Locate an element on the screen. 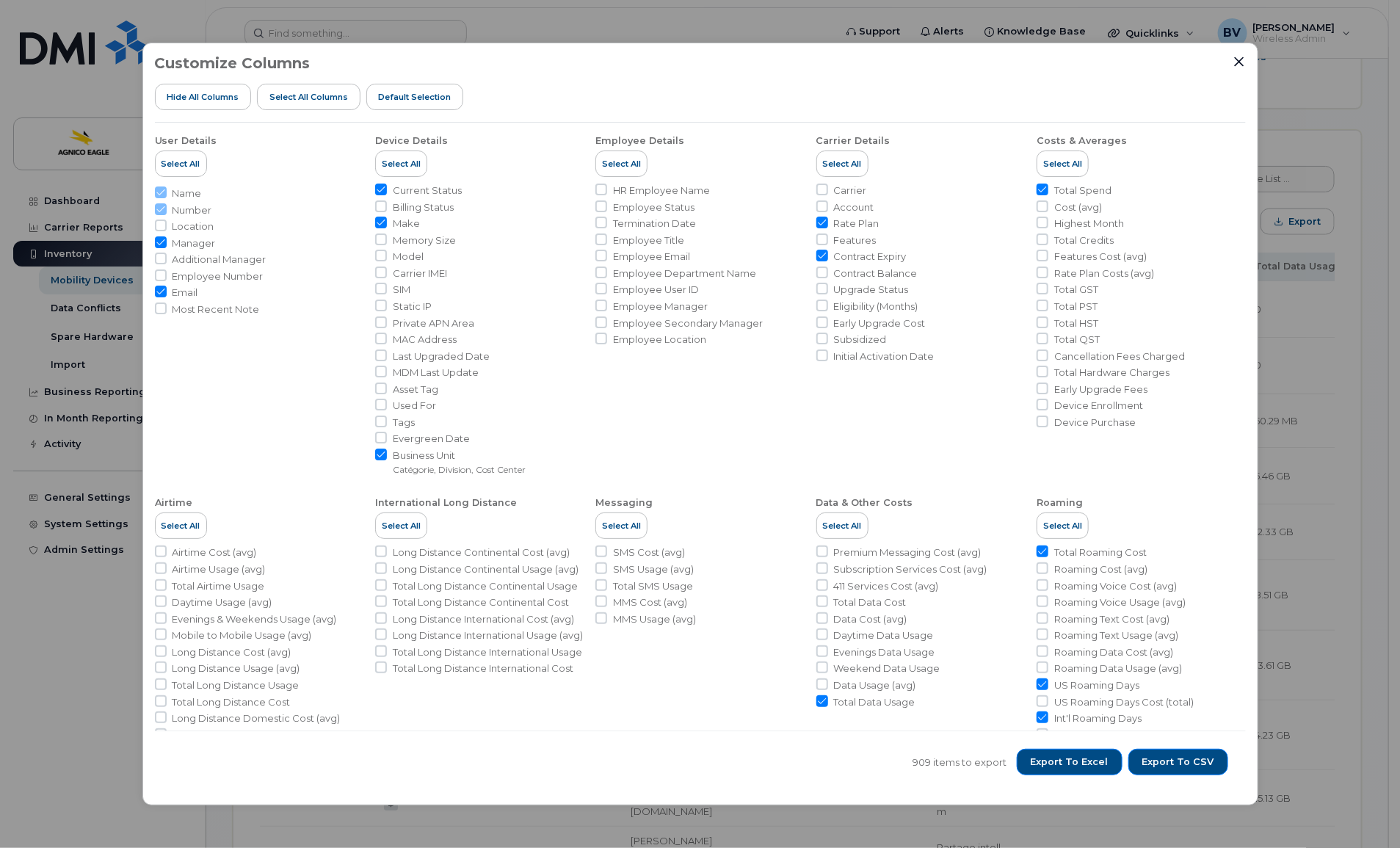 The image size is (1400, 848). span: Employee Status is located at coordinates (654, 207).